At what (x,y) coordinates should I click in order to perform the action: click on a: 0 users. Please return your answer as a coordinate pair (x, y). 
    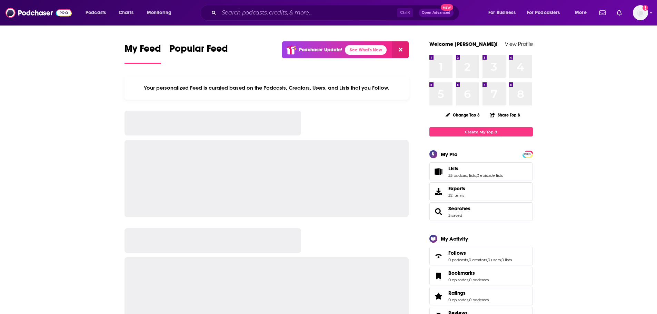
    Looking at the image, I should click on (494, 260).